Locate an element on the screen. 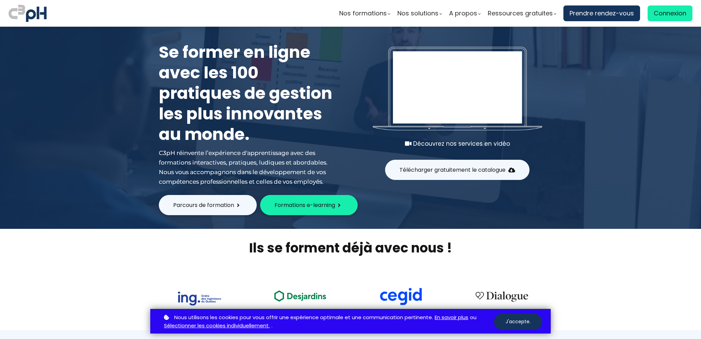 Image resolution: width=701 pixels, height=339 pixels. p: ou . is located at coordinates (328, 322).